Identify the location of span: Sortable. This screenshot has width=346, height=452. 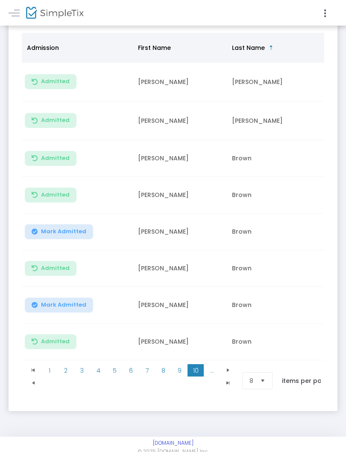
(271, 48).